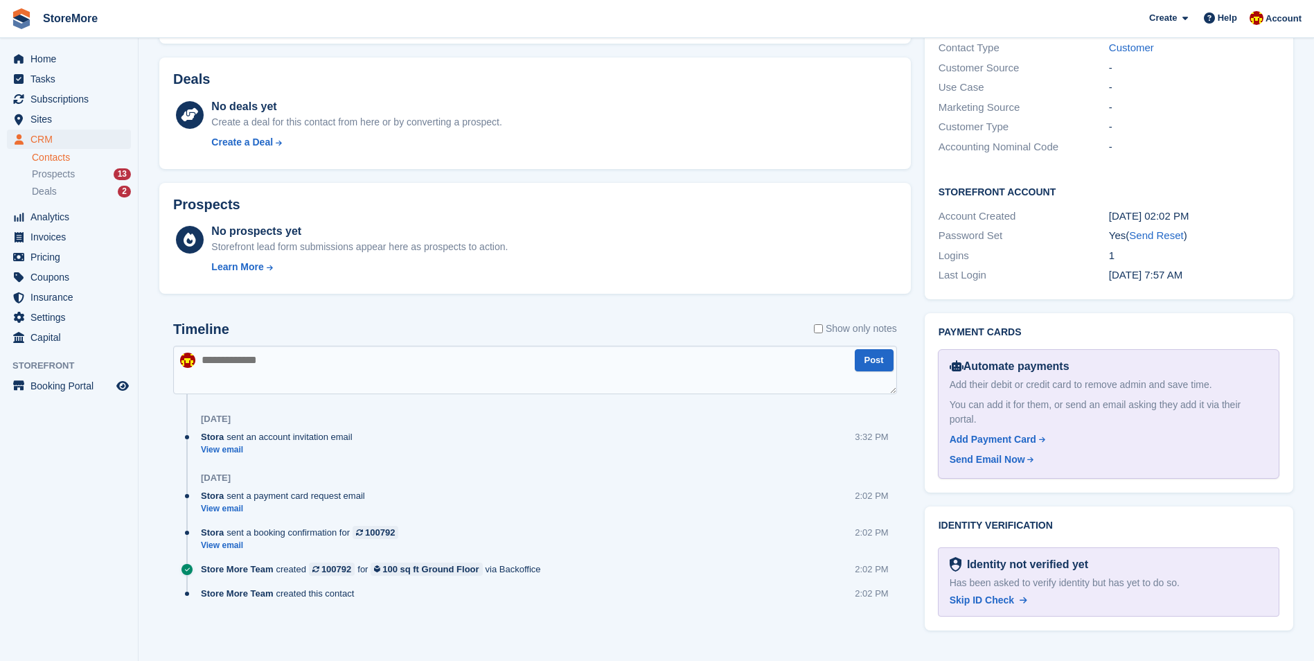  What do you see at coordinates (1024, 275) in the screenshot?
I see `div: Last Login` at bounding box center [1024, 275].